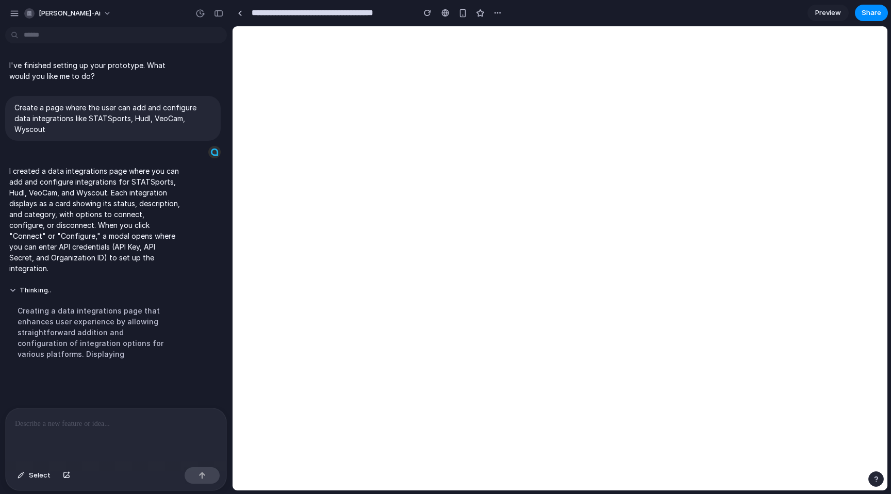  I want to click on p: I created a data integrations page where you can add and configure integrations for STATSports, H..., so click(95, 220).